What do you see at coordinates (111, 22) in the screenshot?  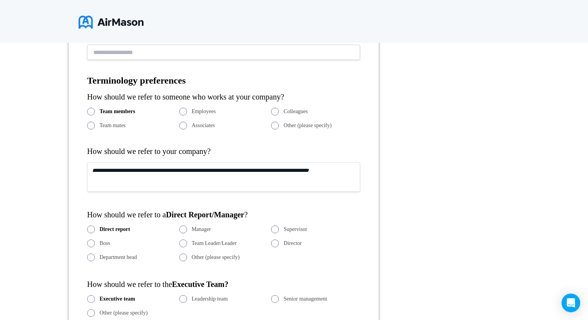 I see `img: logo` at bounding box center [111, 22].